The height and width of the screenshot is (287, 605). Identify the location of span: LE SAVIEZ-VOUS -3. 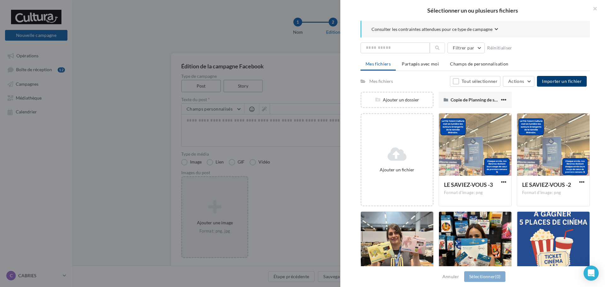
(468, 185).